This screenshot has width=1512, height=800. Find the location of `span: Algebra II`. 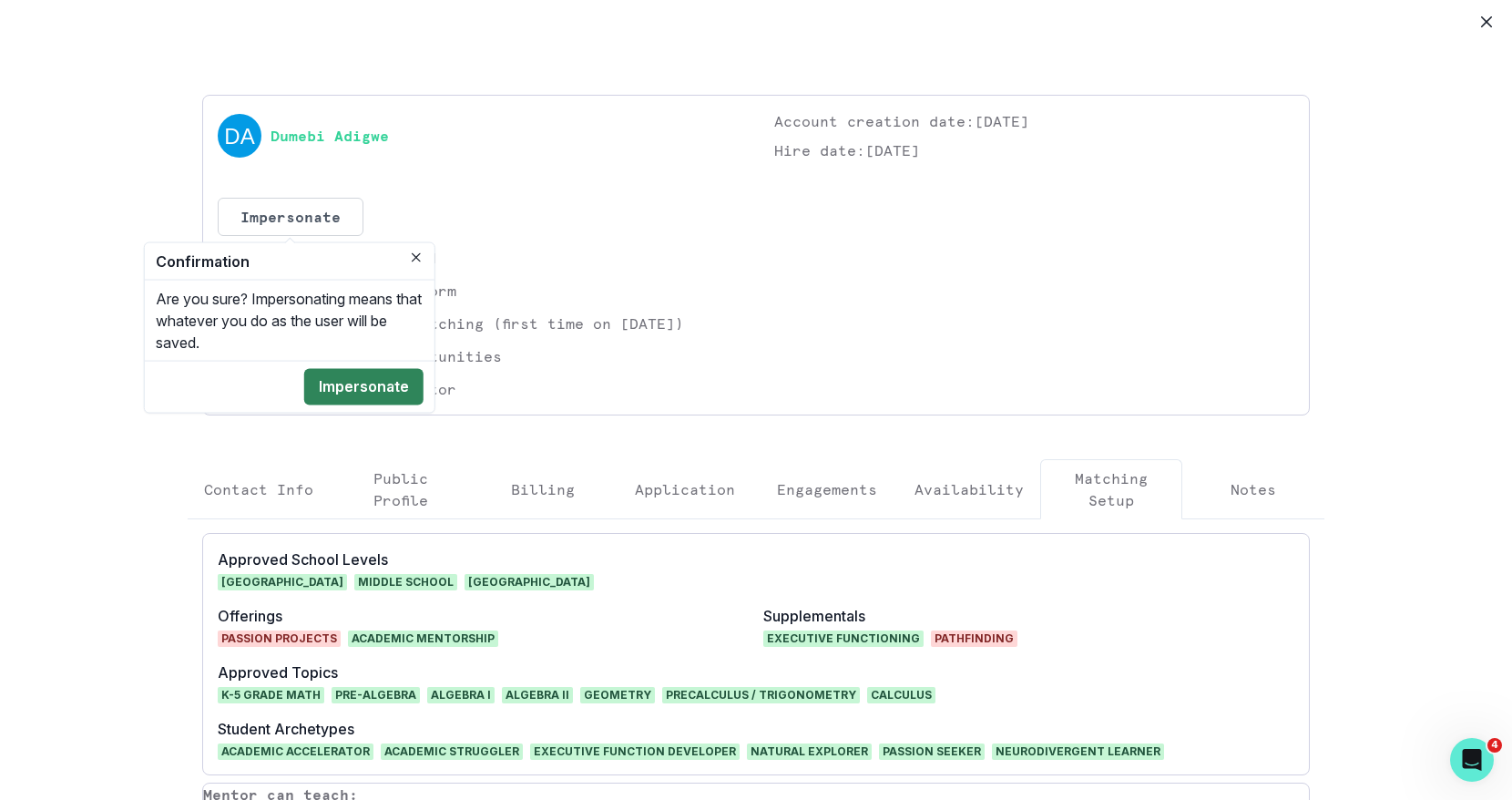

span: Algebra II is located at coordinates (538, 695).